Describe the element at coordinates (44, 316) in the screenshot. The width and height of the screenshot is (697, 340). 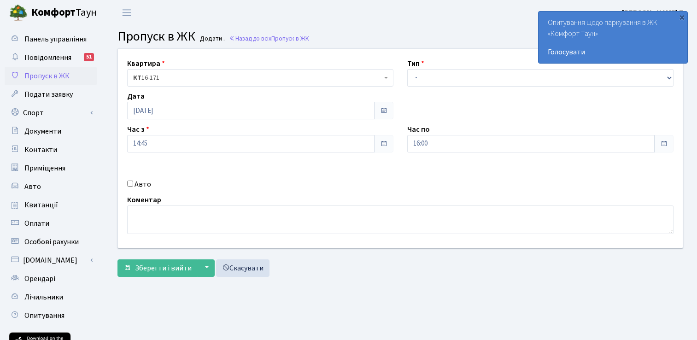
I see `span: Опитування` at that location.